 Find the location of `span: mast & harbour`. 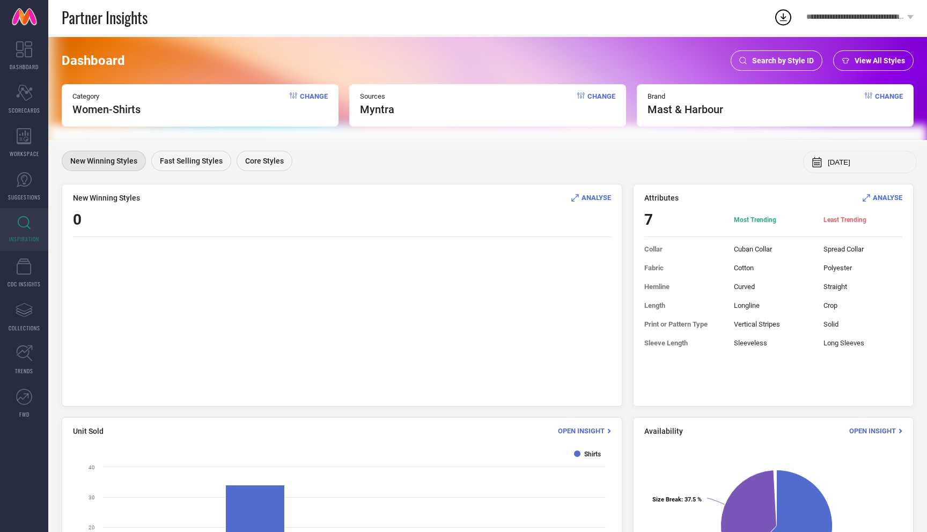

span: mast & harbour is located at coordinates (685, 109).